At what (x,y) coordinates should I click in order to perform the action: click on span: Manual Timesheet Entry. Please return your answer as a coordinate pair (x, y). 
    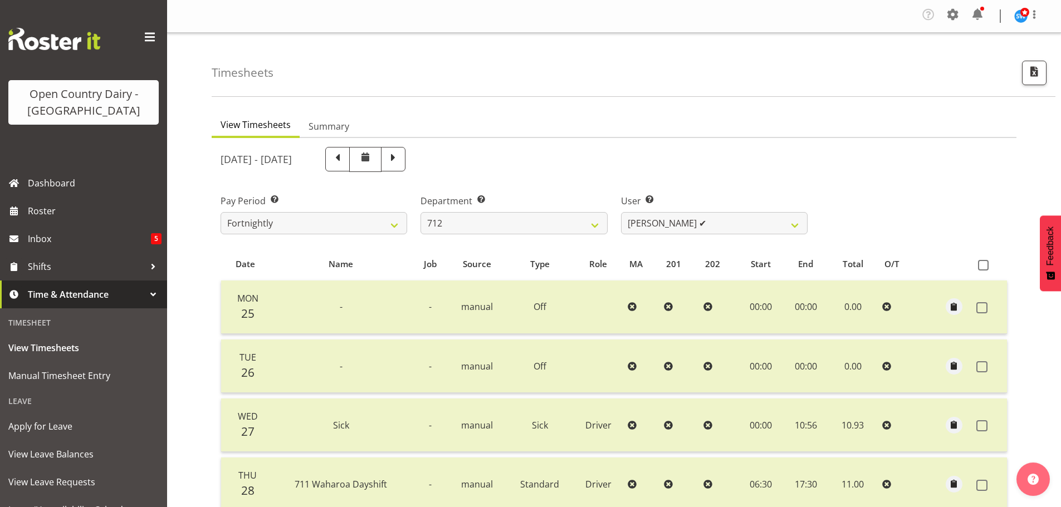
    Looking at the image, I should click on (84, 376).